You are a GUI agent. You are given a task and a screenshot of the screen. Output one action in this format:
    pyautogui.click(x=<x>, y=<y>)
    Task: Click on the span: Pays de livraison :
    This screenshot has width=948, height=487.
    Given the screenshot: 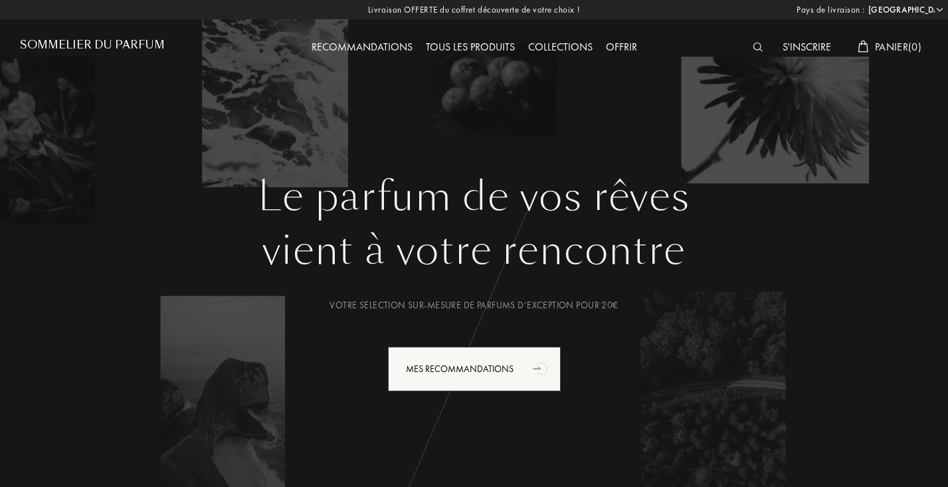 What is the action you would take?
    pyautogui.click(x=831, y=10)
    